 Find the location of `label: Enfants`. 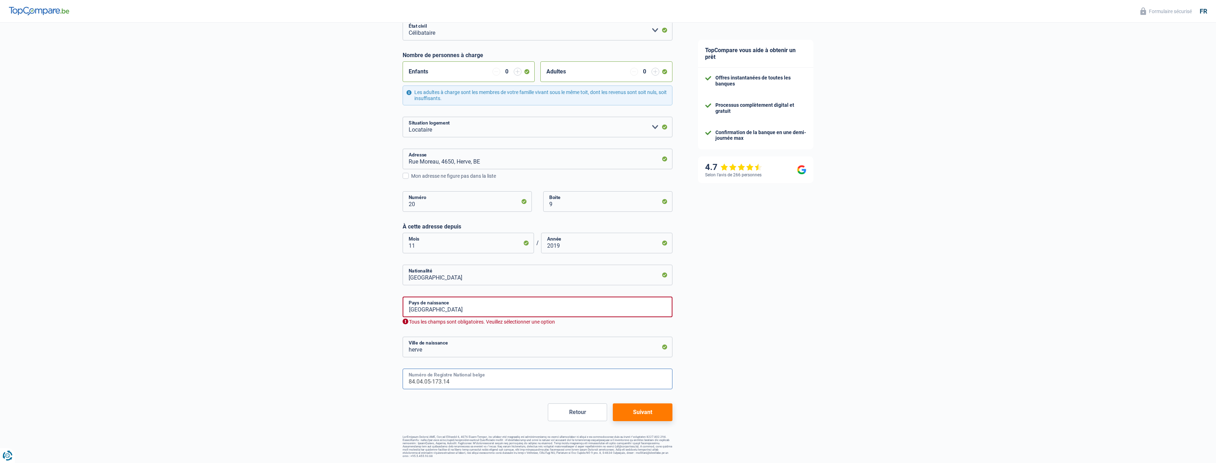

label: Enfants is located at coordinates (418, 72).